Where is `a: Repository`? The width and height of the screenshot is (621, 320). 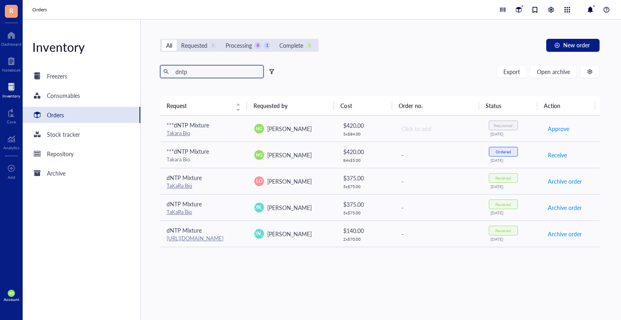
a: Repository is located at coordinates (81, 154).